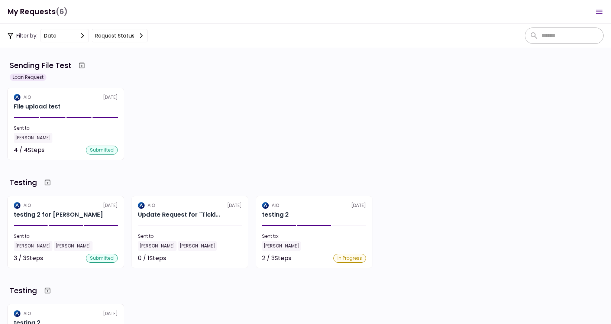 Image resolution: width=611 pixels, height=324 pixels. Describe the element at coordinates (28, 258) in the screenshot. I see `div: 3 / 3 Steps` at that location.